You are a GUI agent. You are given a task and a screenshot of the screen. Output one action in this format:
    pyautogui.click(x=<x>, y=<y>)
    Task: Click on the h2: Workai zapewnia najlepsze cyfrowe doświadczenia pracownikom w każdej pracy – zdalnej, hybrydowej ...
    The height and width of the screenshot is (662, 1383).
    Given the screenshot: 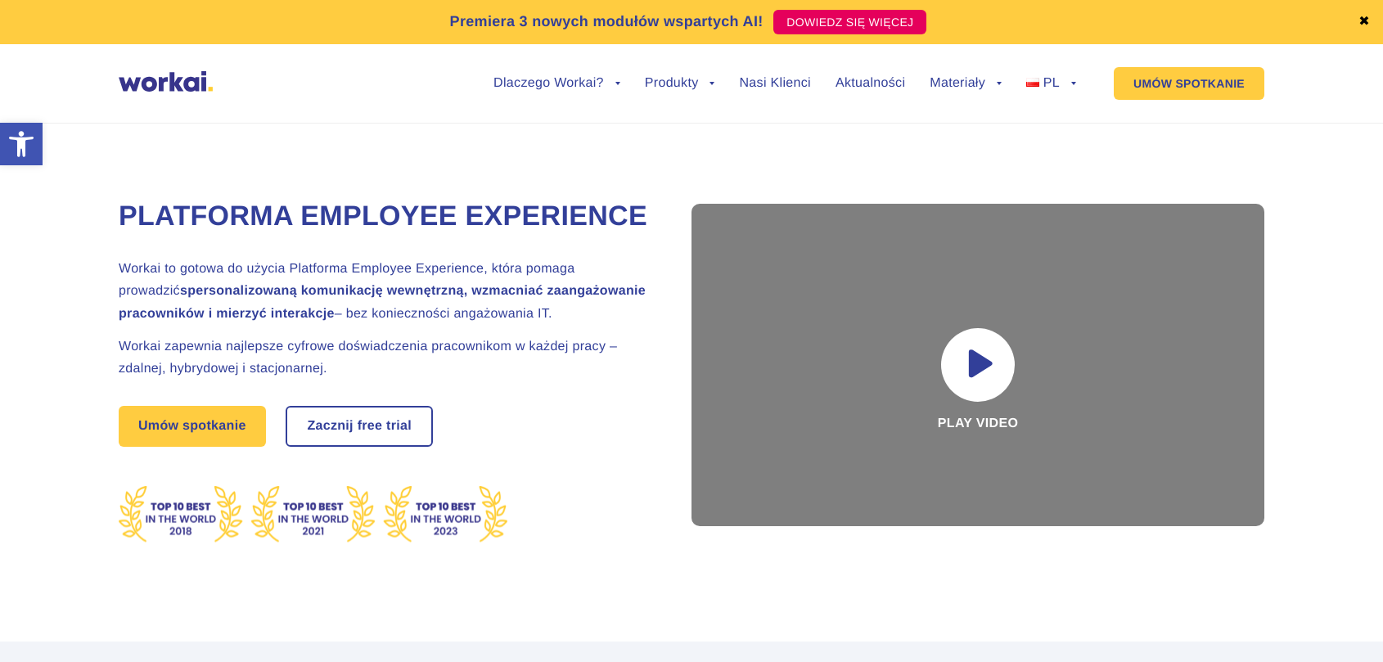 What is the action you would take?
    pyautogui.click(x=385, y=358)
    